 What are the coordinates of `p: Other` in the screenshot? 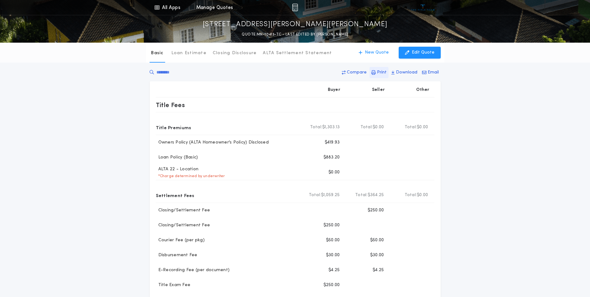 It's located at (422, 90).